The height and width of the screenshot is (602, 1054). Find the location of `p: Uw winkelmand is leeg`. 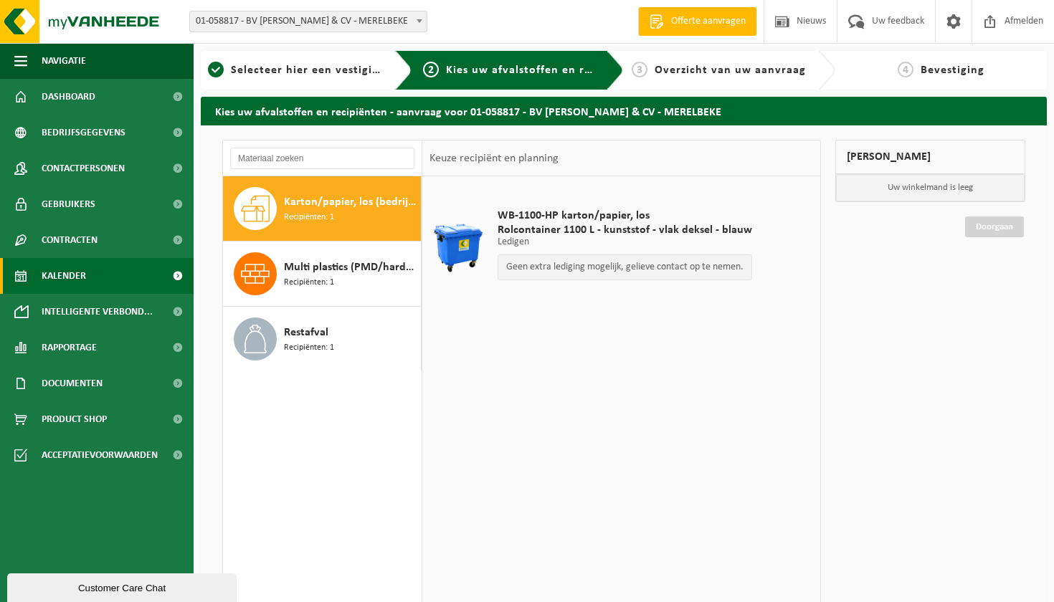

p: Uw winkelmand is leeg is located at coordinates (930, 188).